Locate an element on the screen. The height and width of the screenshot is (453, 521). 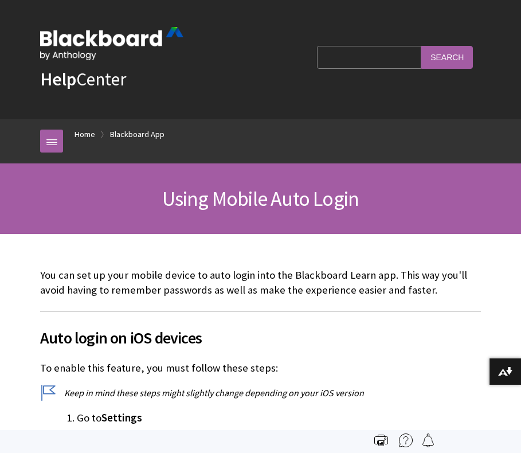
strong: Help is located at coordinates (58, 79).